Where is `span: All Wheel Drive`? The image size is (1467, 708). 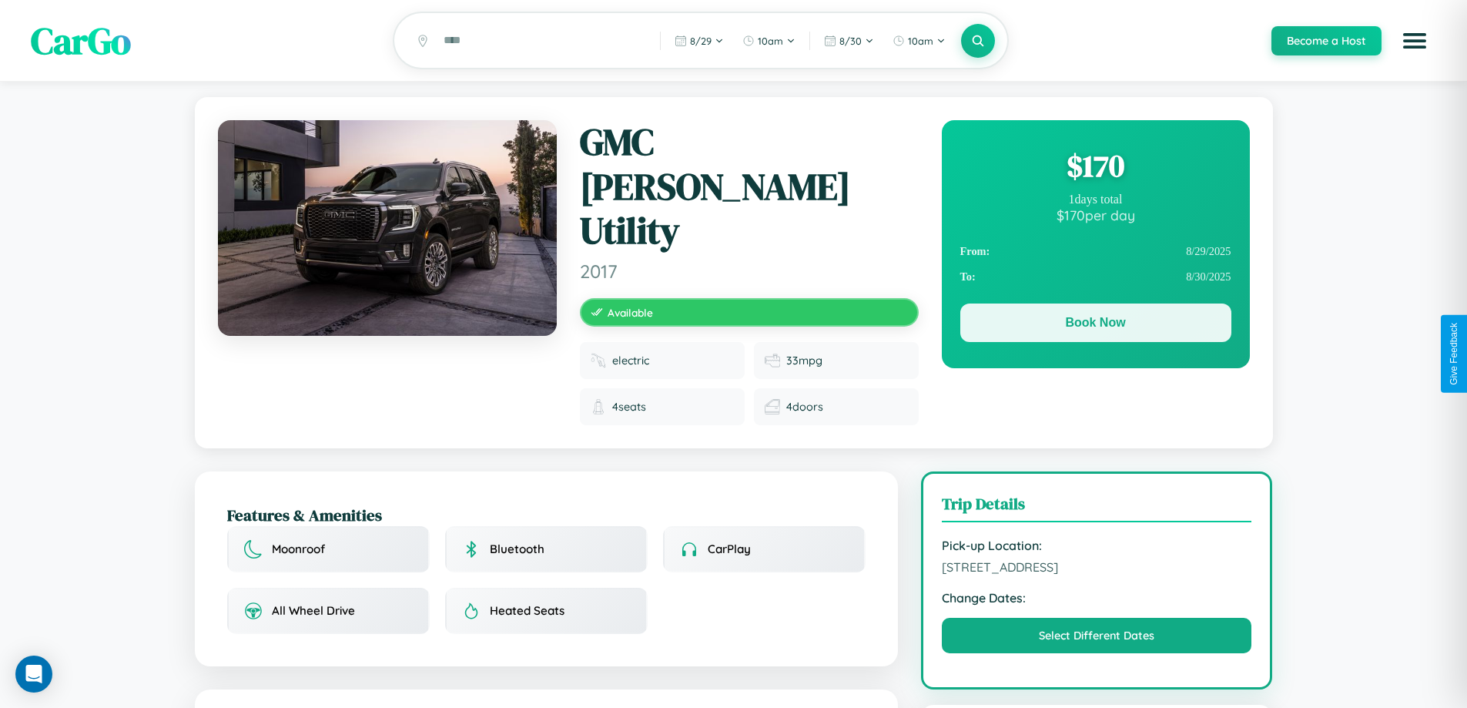 span: All Wheel Drive is located at coordinates (313, 610).